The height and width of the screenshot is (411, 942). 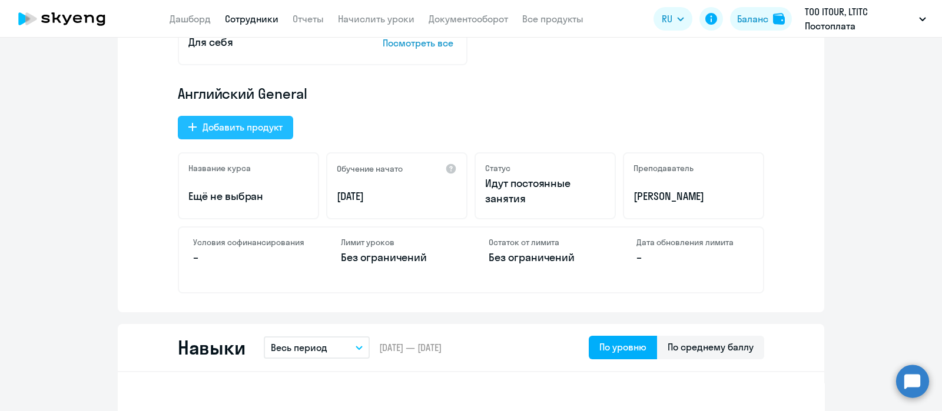 What do you see at coordinates (211, 348) in the screenshot?
I see `h2: Навыки` at bounding box center [211, 348].